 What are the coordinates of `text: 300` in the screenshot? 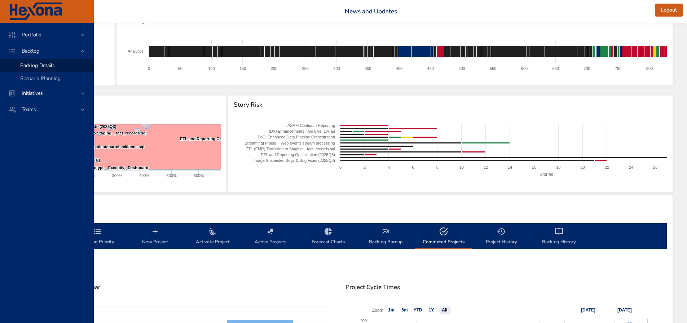 It's located at (337, 69).